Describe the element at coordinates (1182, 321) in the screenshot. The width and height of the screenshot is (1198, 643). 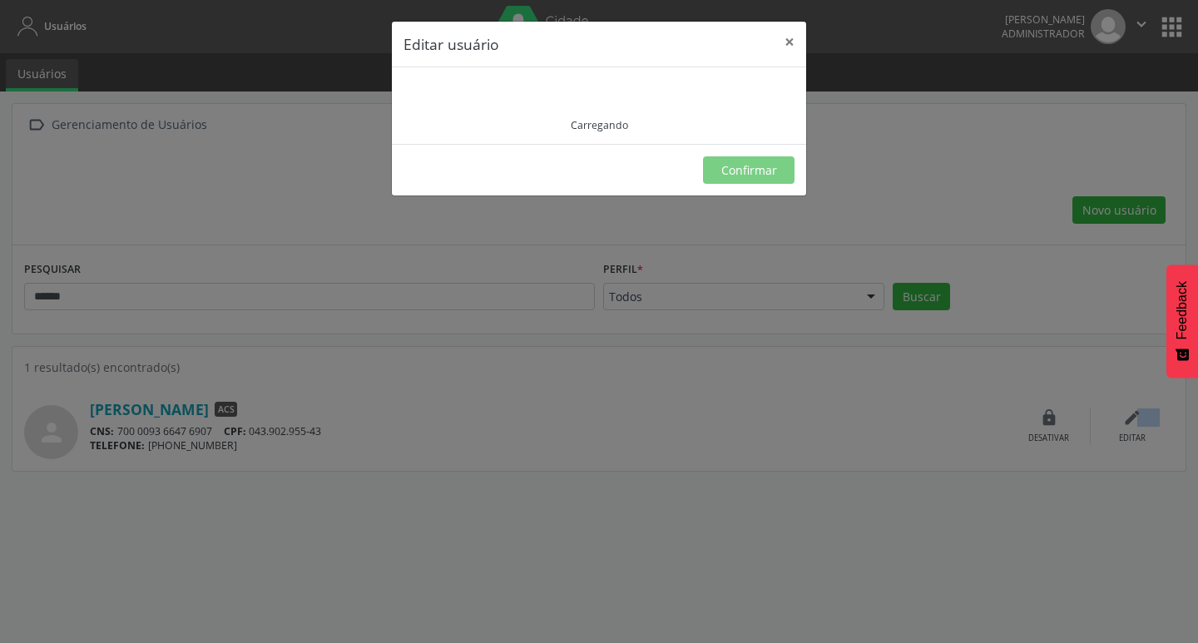
I see `button: Feedback - Mostrar pesquisa` at that location.